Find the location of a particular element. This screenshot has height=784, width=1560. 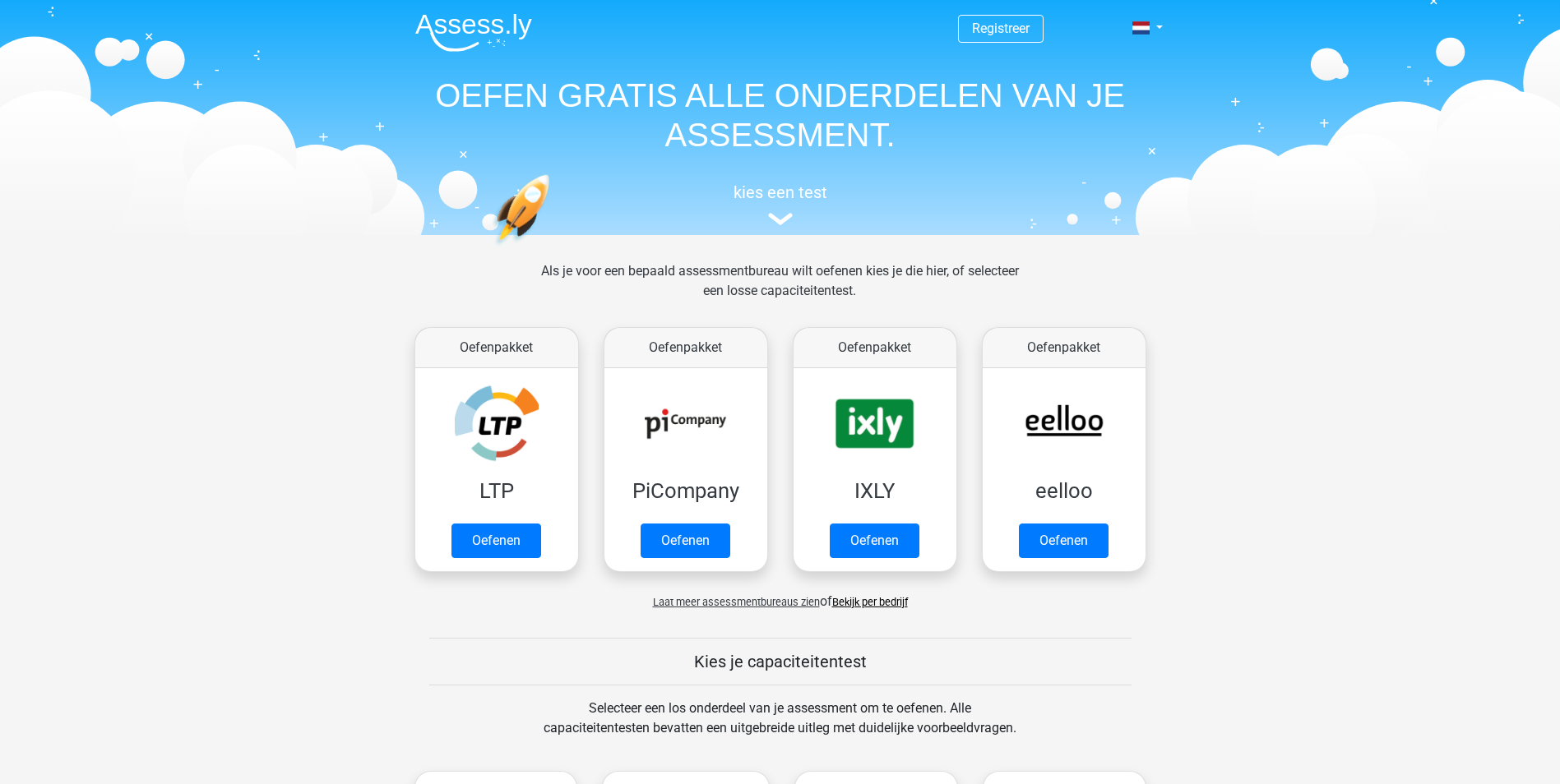

div: of is located at coordinates (780, 595).